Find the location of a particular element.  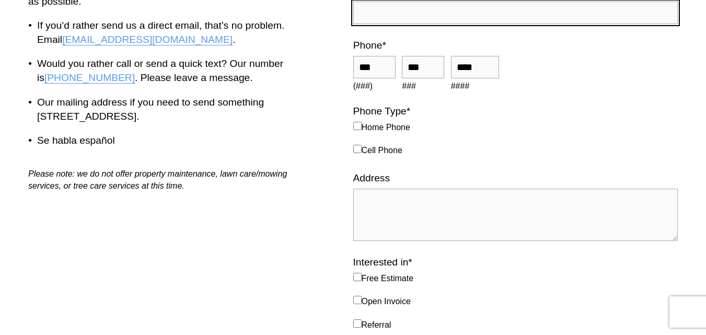

input: Open Invoice is located at coordinates (358, 300).